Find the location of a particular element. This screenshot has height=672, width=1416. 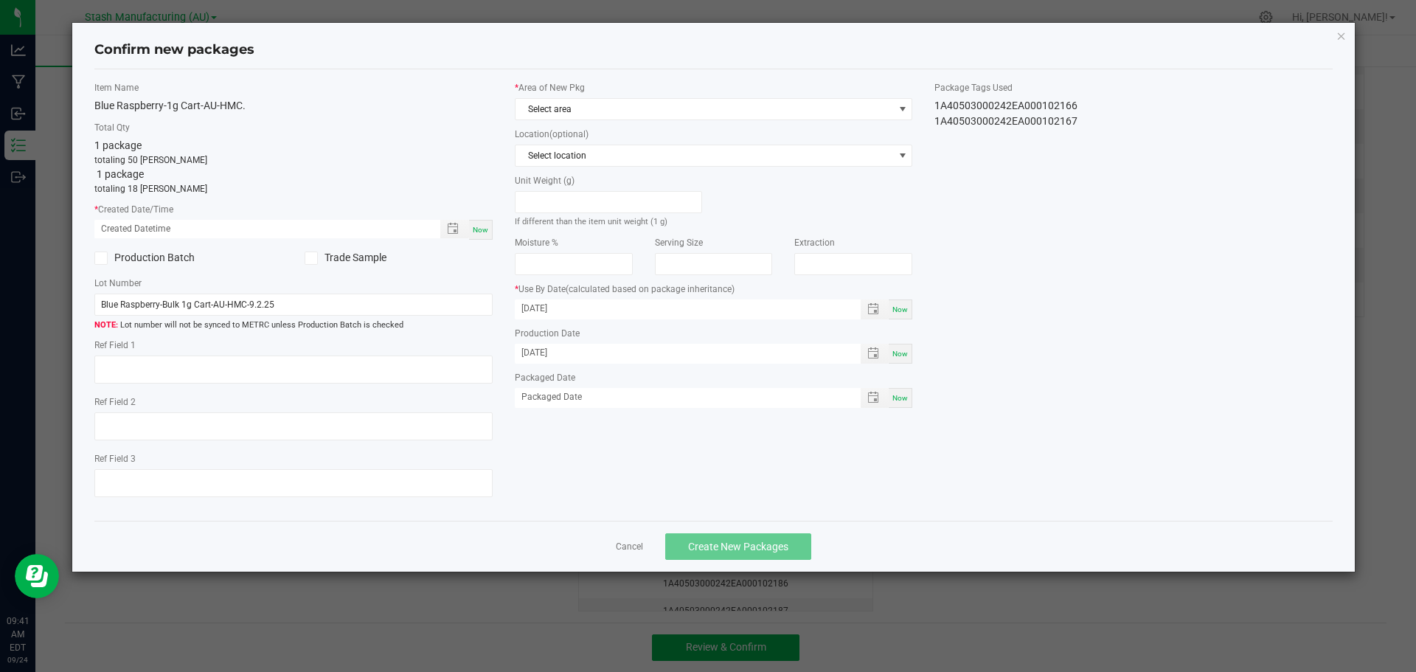

span: Create New Packages is located at coordinates (738, 546).